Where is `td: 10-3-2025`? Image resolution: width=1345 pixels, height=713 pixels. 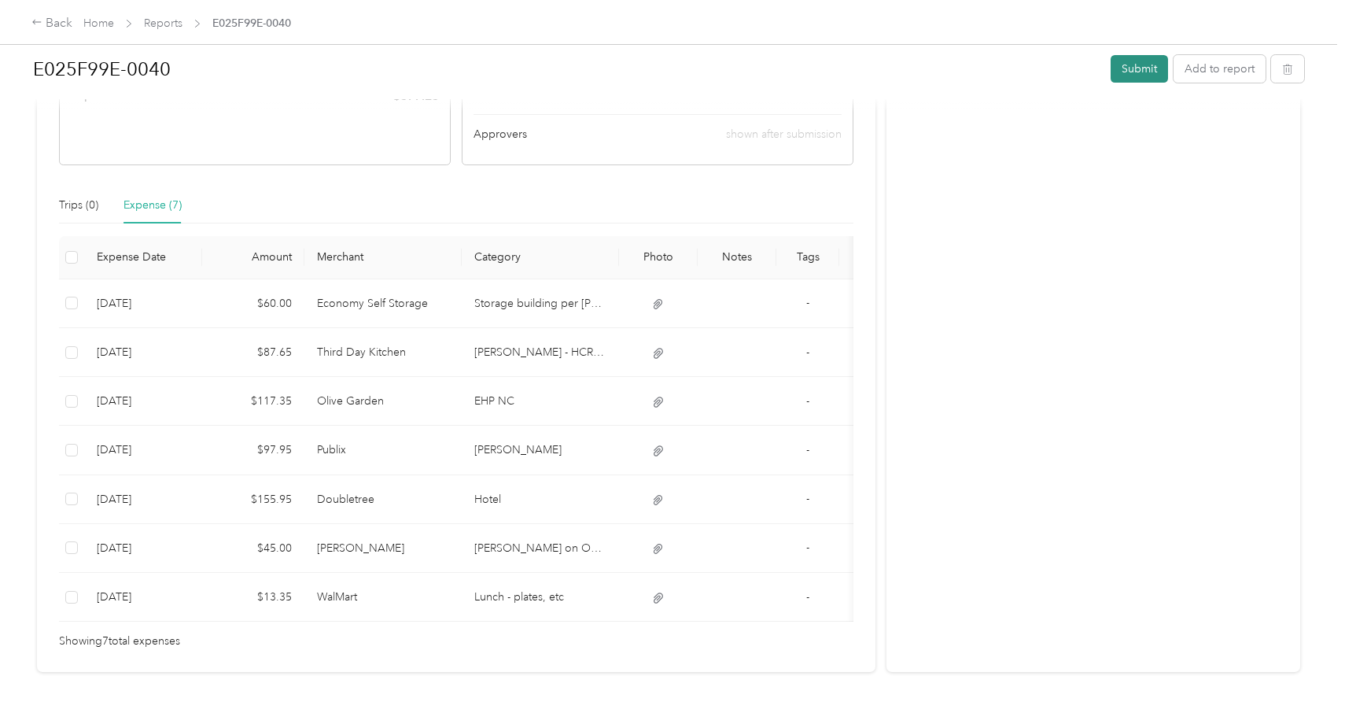 td: 10-3-2025 is located at coordinates (143, 304).